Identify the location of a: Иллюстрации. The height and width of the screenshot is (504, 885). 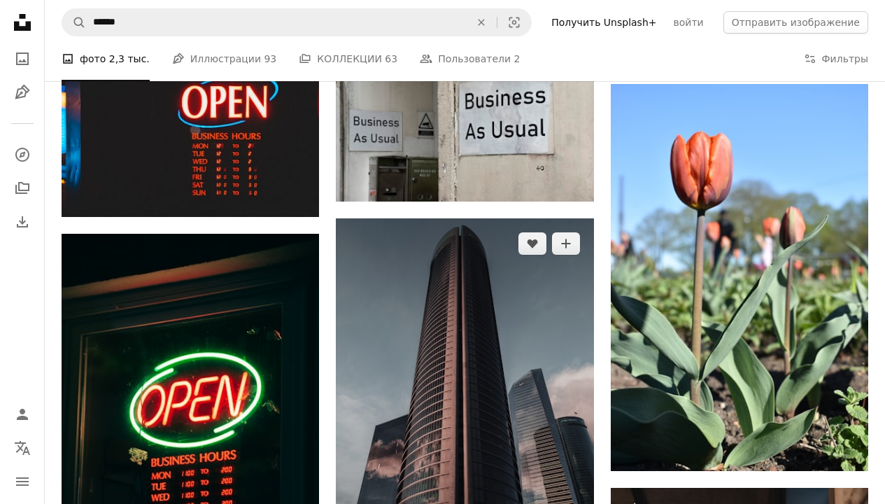
(22, 92).